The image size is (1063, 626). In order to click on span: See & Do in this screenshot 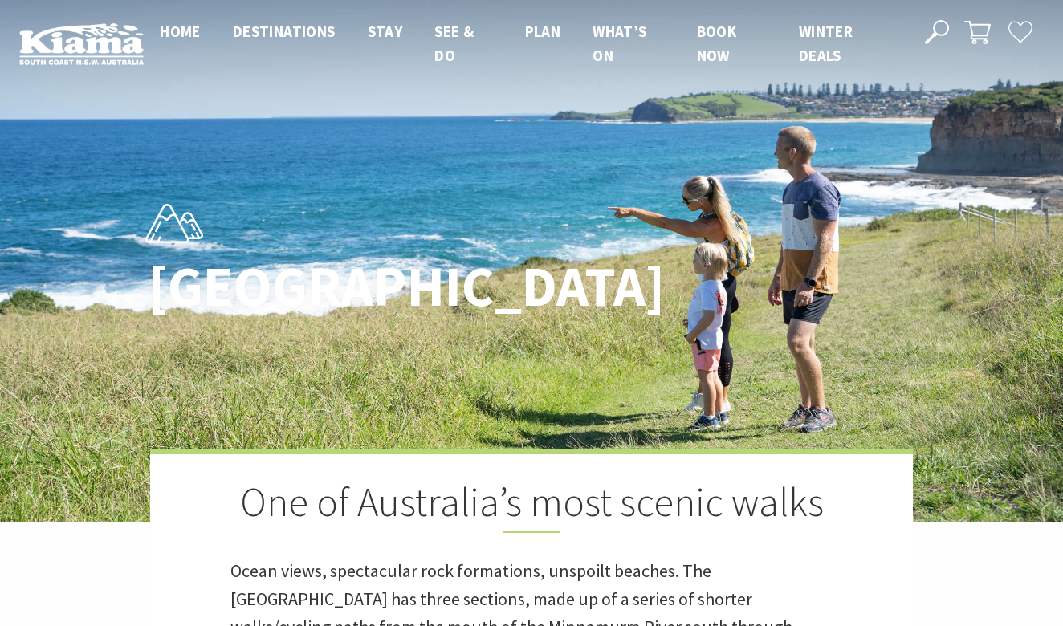, I will do `click(454, 43)`.